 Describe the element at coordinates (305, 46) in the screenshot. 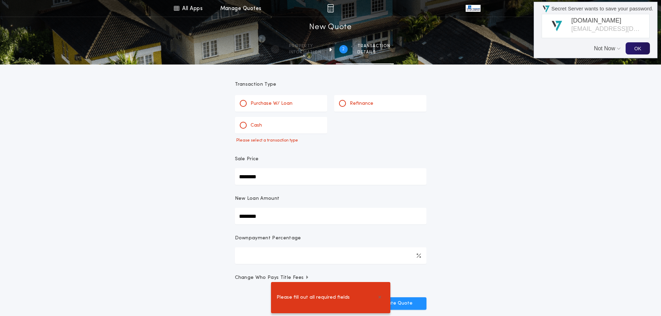

I see `span: Property` at that location.